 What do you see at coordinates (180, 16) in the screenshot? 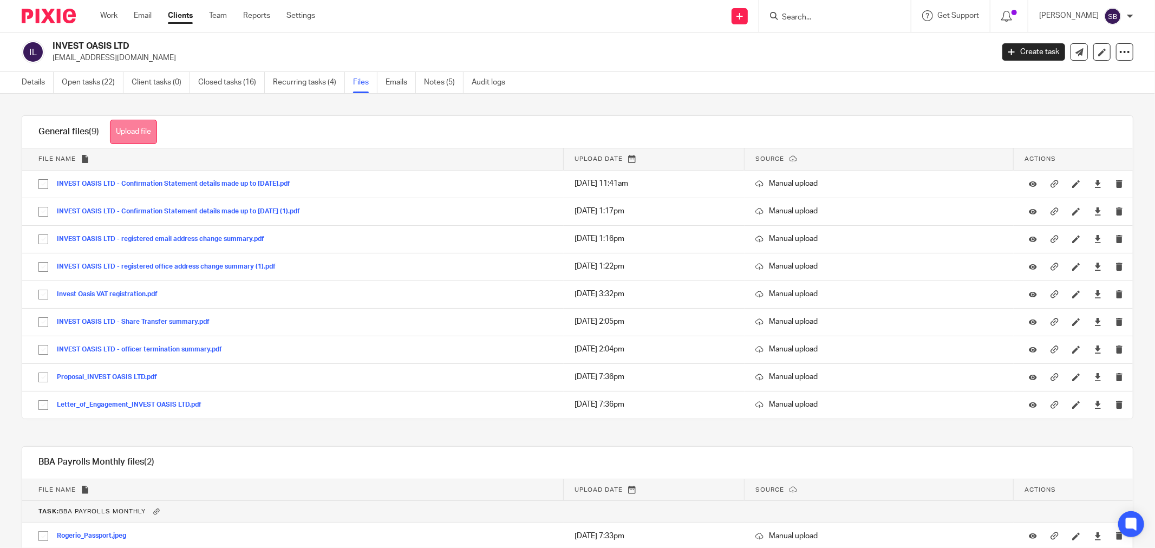
I see `a: Clients` at bounding box center [180, 16].